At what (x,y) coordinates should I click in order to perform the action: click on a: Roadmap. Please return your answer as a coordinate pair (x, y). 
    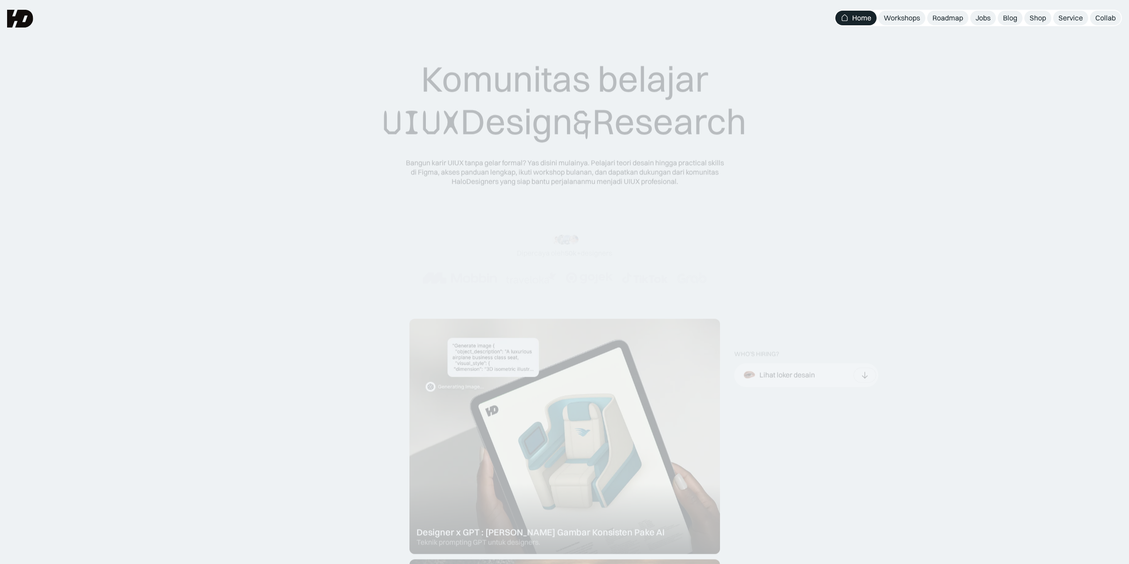
    Looking at the image, I should click on (948, 18).